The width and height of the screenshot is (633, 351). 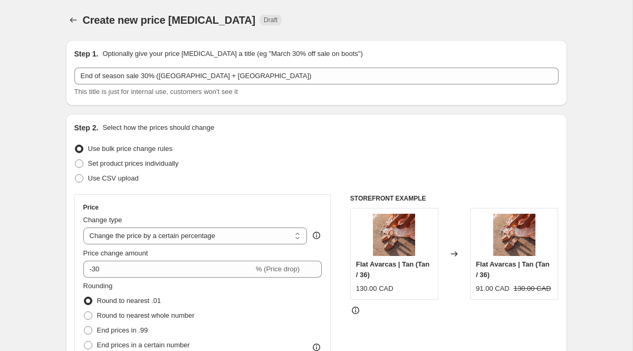 I want to click on span: Change type, so click(x=103, y=219).